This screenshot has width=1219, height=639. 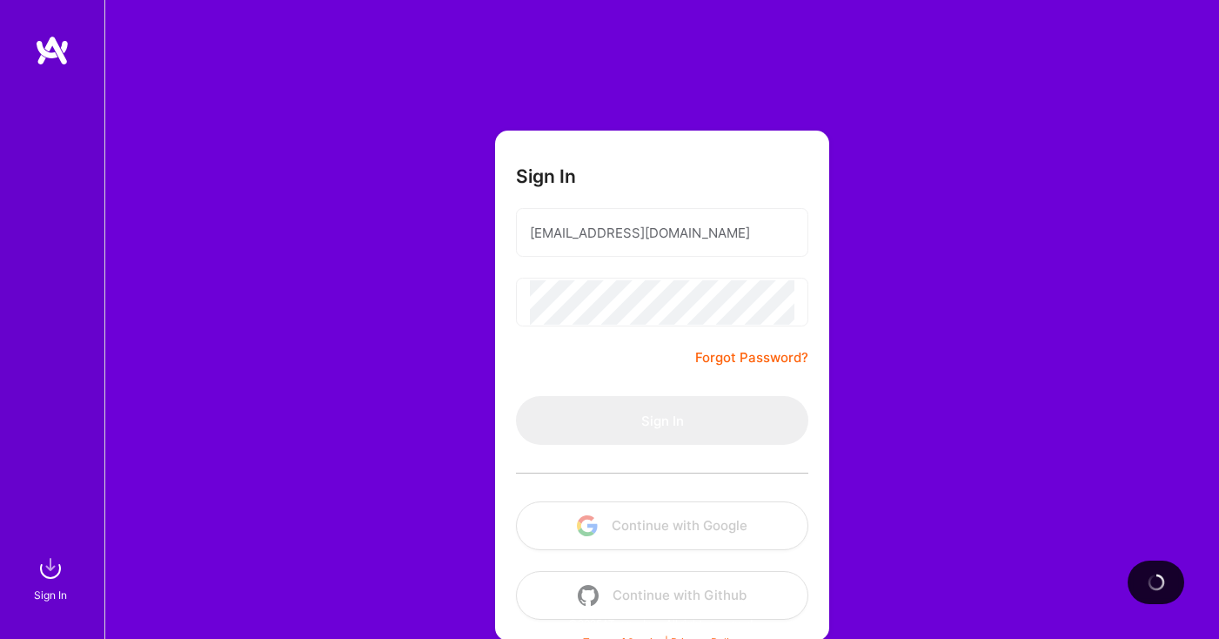 What do you see at coordinates (1157, 582) in the screenshot?
I see `img: loading` at bounding box center [1157, 582].